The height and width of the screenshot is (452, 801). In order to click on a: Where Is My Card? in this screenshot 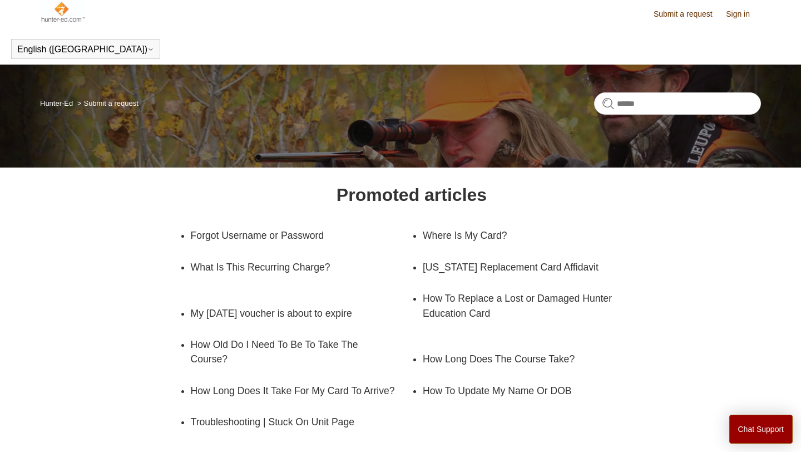, I will do `click(525, 235)`.